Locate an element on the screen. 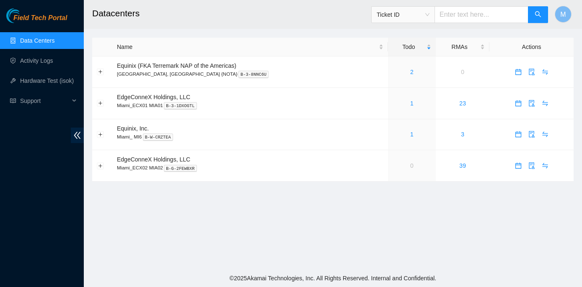  p: Miami_ECX02 MIA02 is located at coordinates (250, 168).